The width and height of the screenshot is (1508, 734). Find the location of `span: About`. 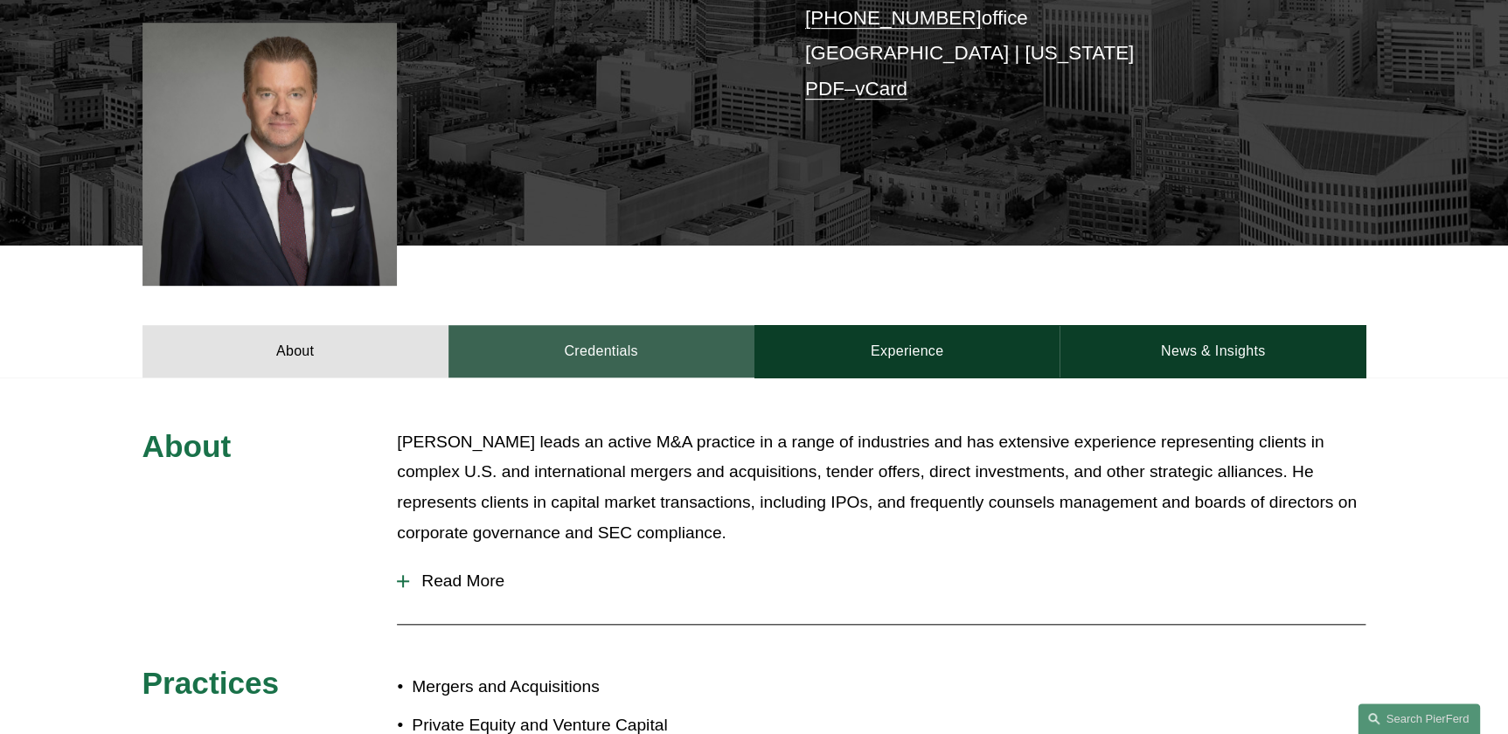

span: About is located at coordinates (187, 446).